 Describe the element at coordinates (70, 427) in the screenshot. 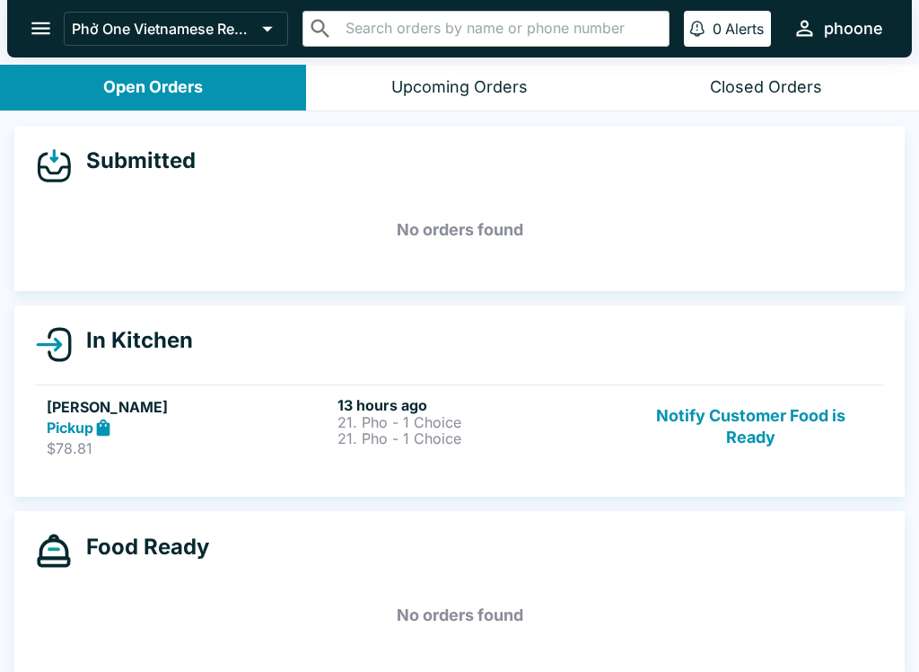

I see `strong: Pickup` at that location.